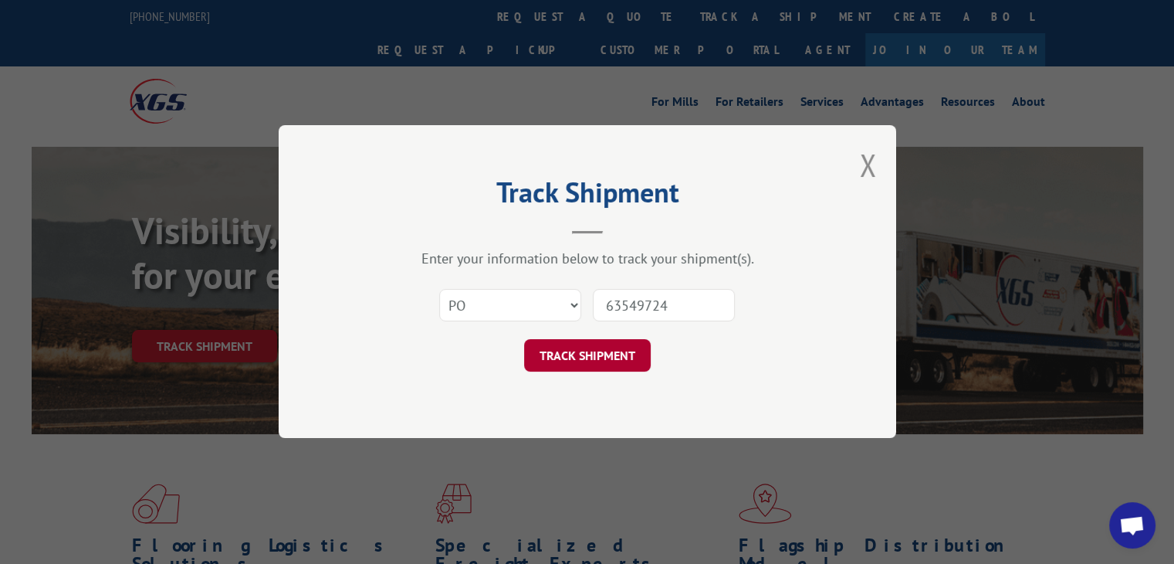 Image resolution: width=1174 pixels, height=564 pixels. What do you see at coordinates (1133, 525) in the screenshot?
I see `a: Open chat` at bounding box center [1133, 525].